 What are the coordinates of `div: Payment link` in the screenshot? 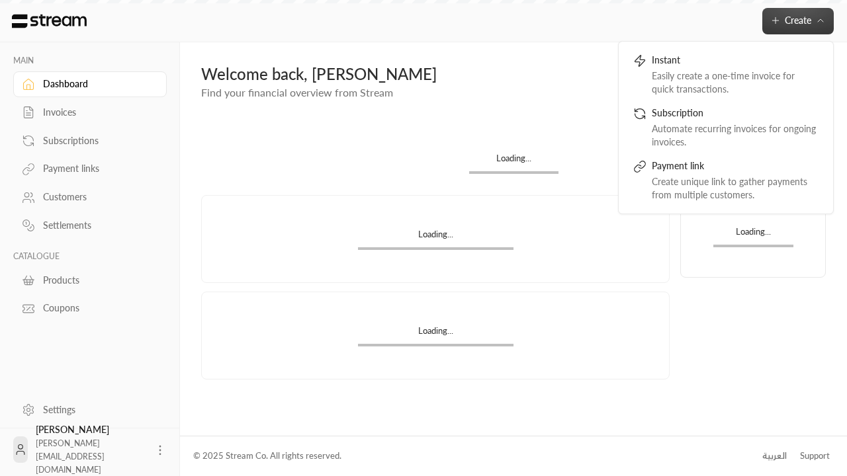 It's located at (735, 167).